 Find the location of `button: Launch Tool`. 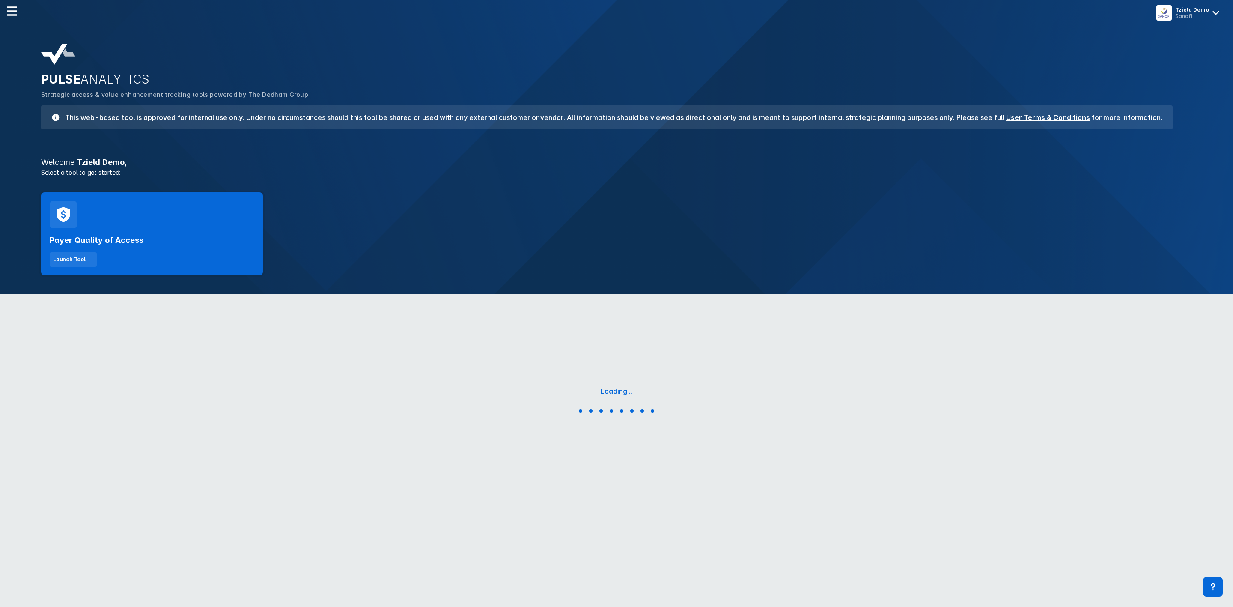

button: Launch Tool is located at coordinates (73, 260).